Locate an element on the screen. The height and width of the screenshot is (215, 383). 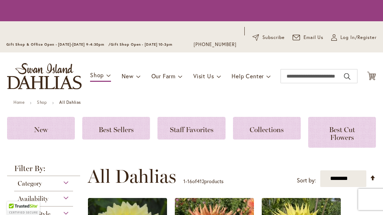
span: Our Farm is located at coordinates (163, 76).